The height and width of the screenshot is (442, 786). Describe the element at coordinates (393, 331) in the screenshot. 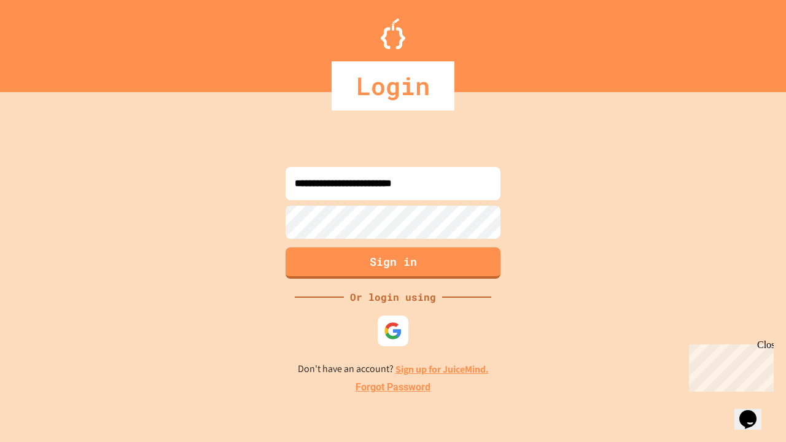

I see `img: google-icon.svg` at that location.